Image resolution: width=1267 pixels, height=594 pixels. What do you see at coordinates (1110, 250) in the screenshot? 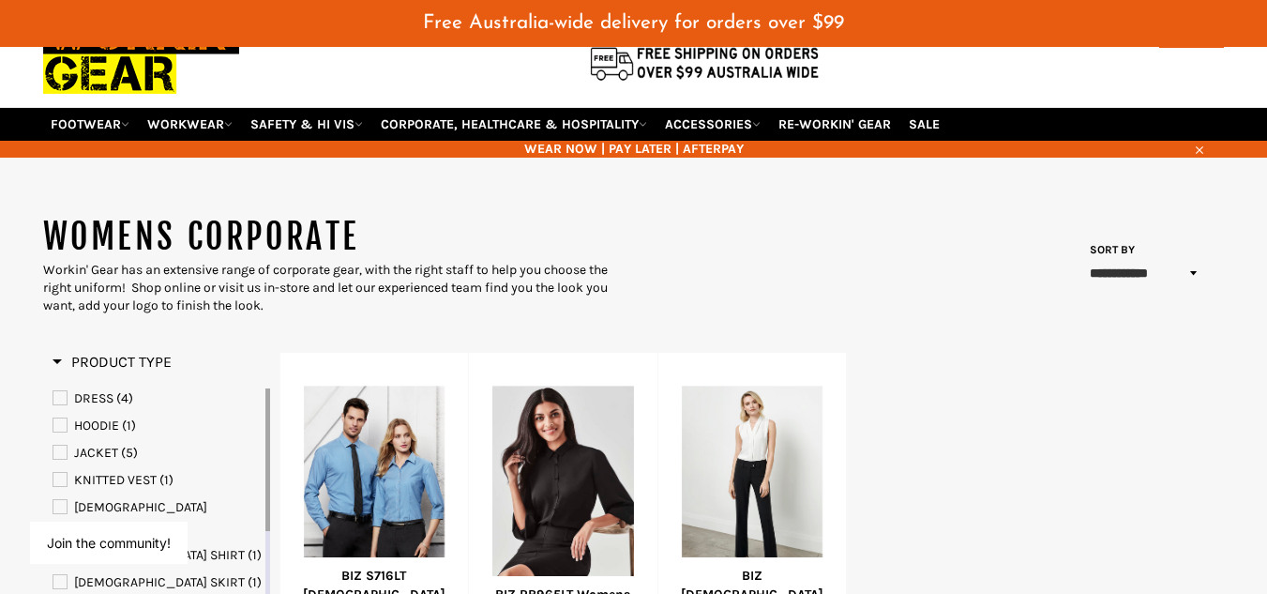
I see `label: Sort by` at bounding box center [1110, 250].